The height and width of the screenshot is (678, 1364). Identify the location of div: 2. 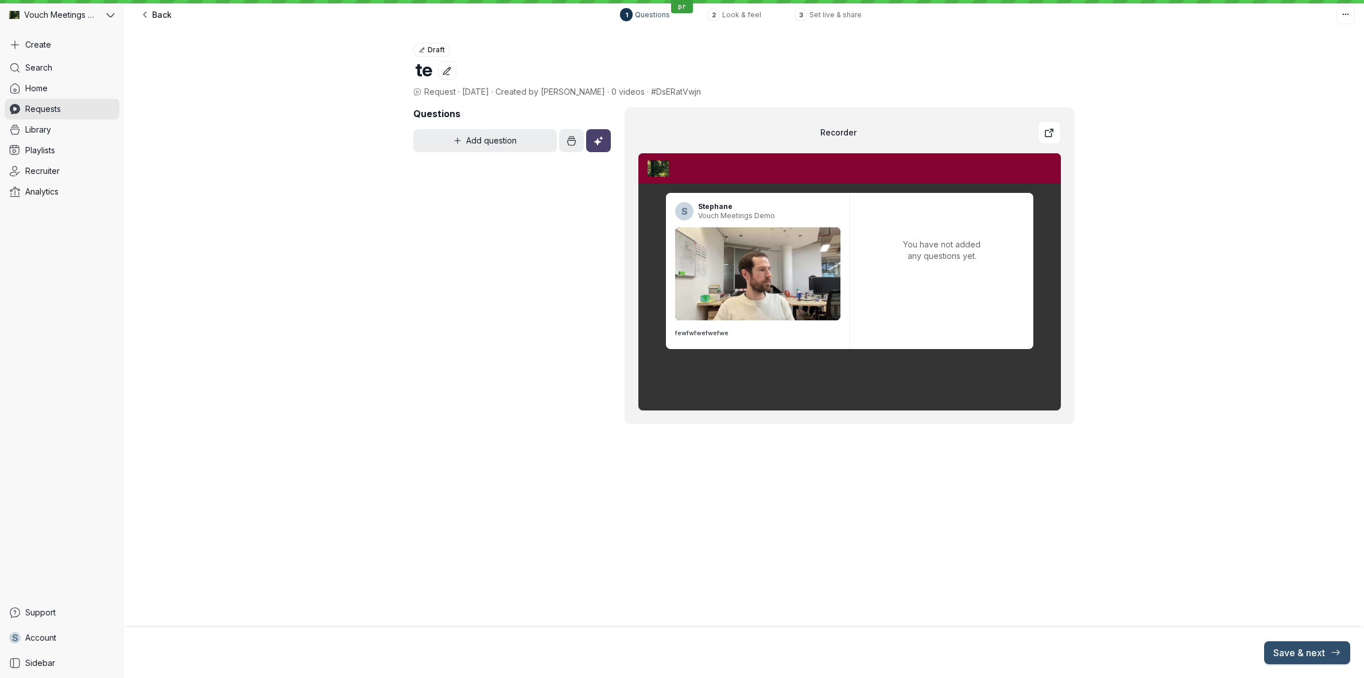
(714, 15).